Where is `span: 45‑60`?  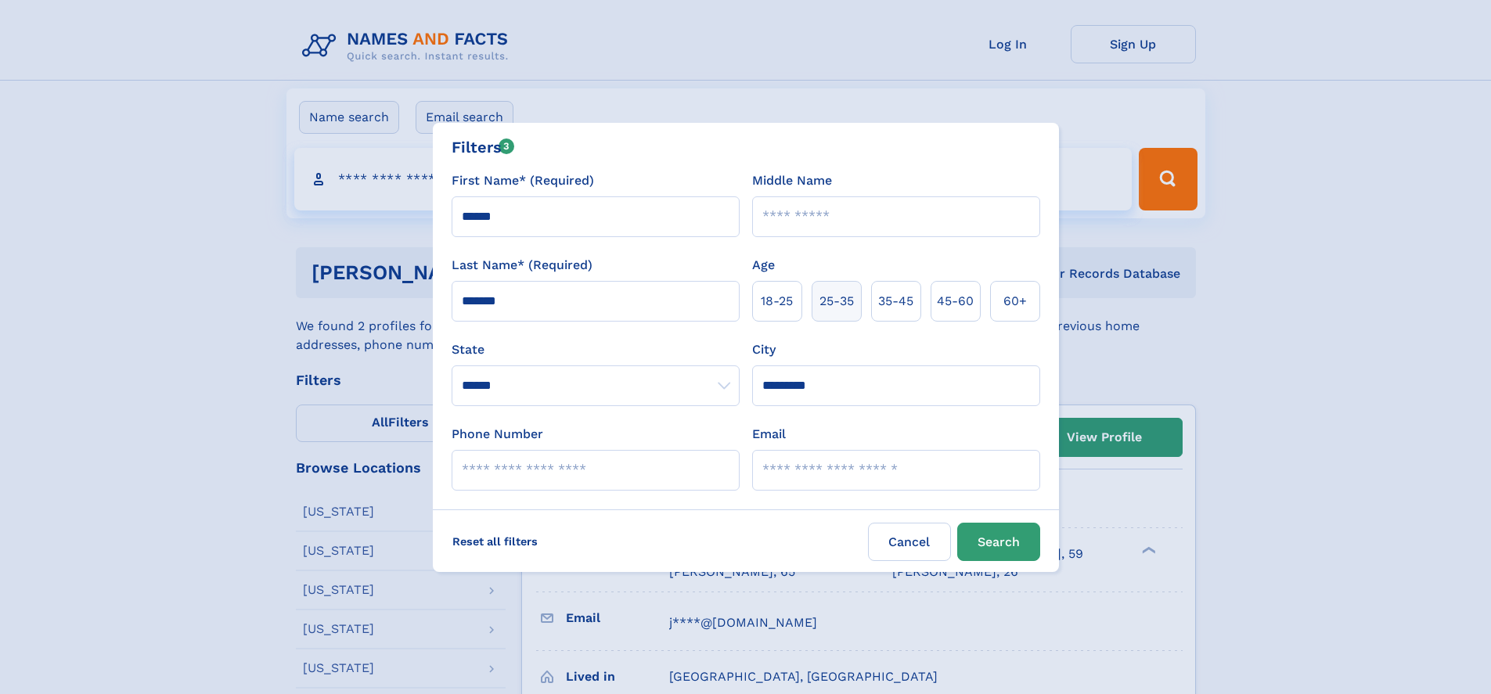 span: 45‑60 is located at coordinates (955, 301).